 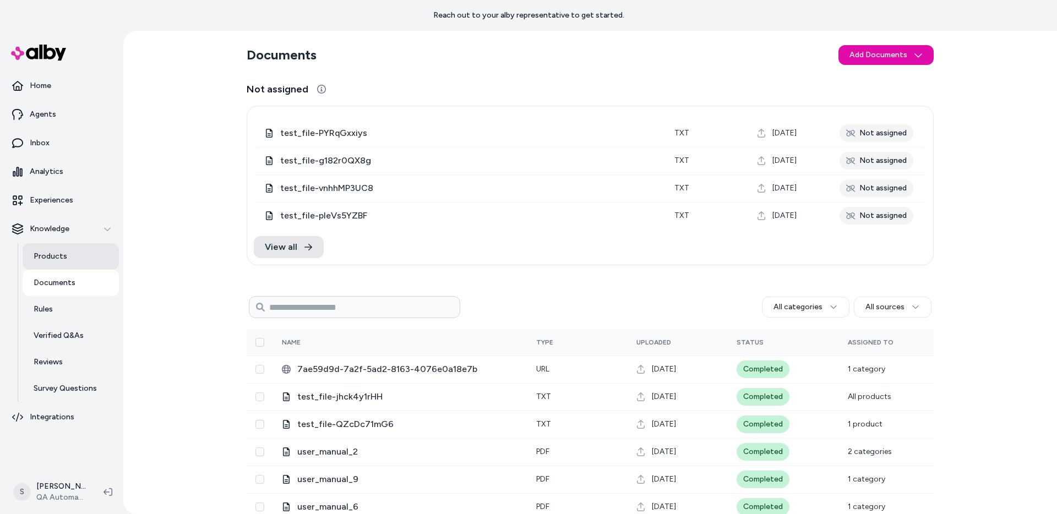 What do you see at coordinates (62, 417) in the screenshot?
I see `a: Integrations` at bounding box center [62, 417].